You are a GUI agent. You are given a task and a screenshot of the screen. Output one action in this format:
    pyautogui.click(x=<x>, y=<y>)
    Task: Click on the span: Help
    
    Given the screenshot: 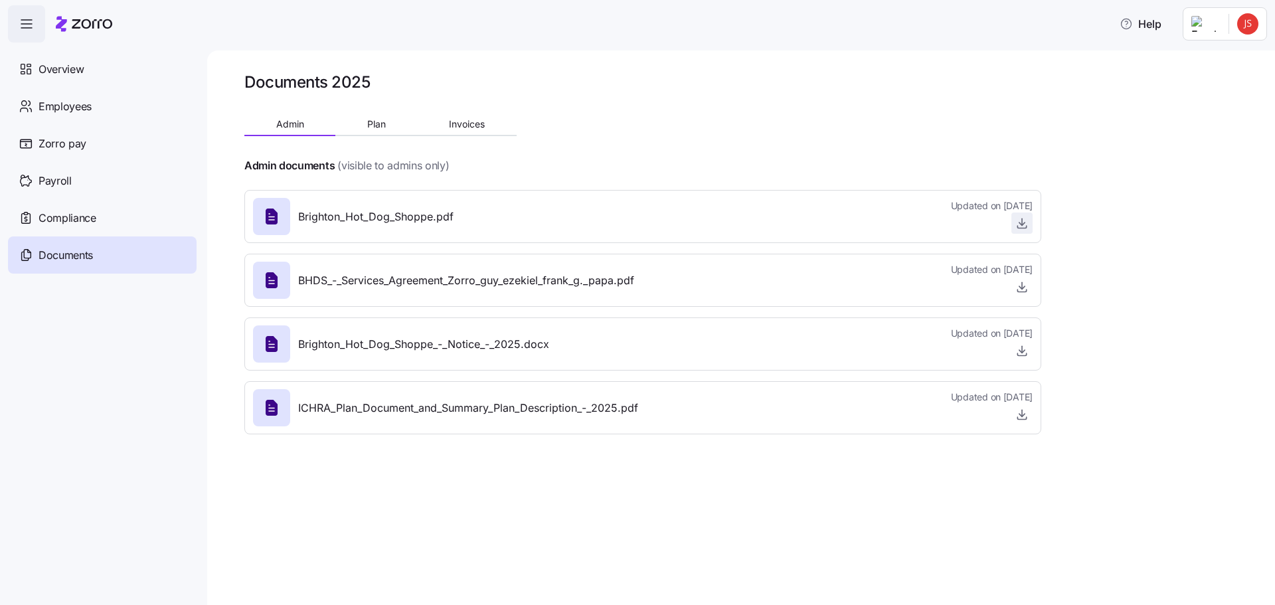 What is the action you would take?
    pyautogui.click(x=1141, y=24)
    